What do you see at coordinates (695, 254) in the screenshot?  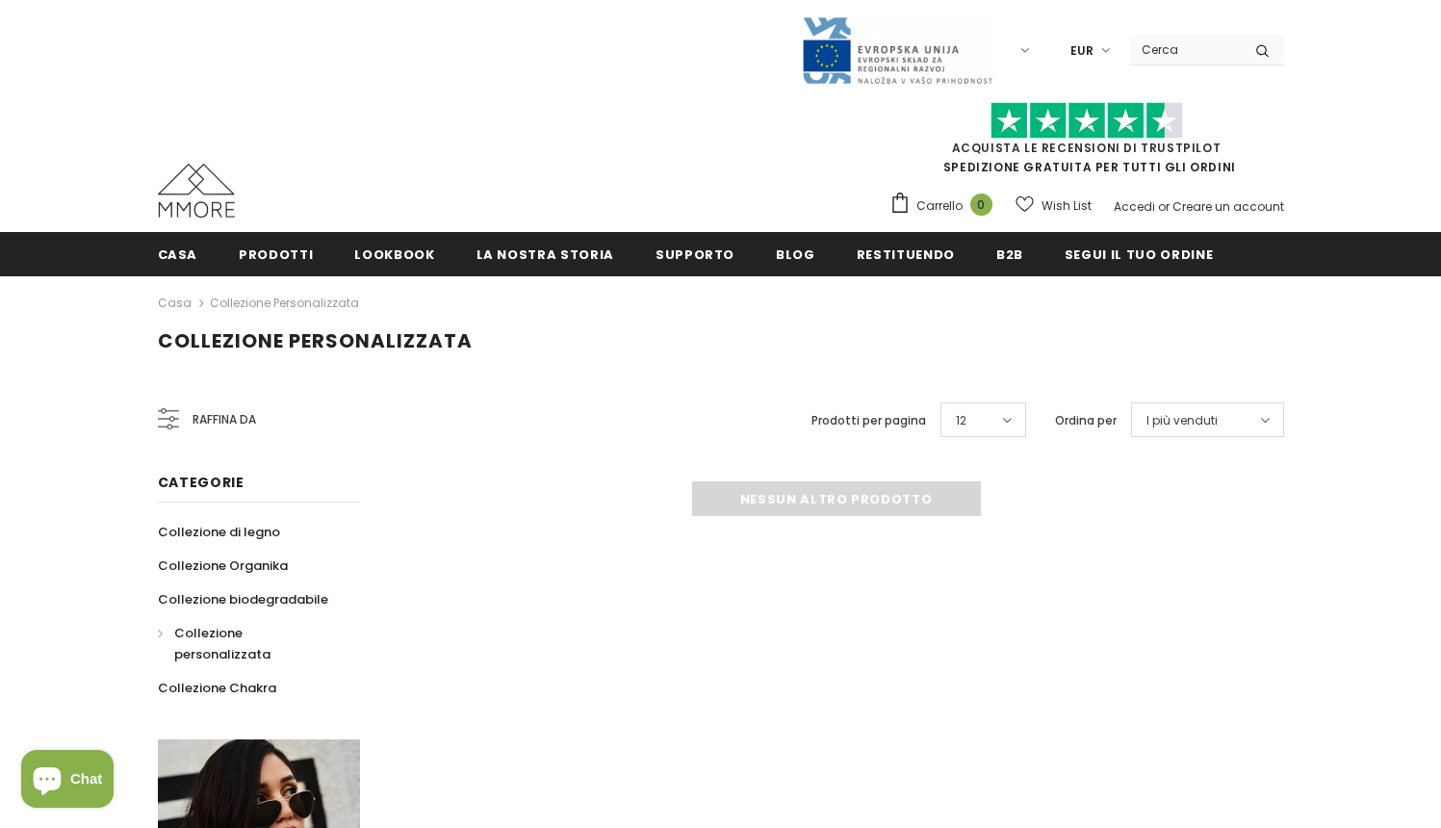 I see `span: supporto` at bounding box center [695, 254].